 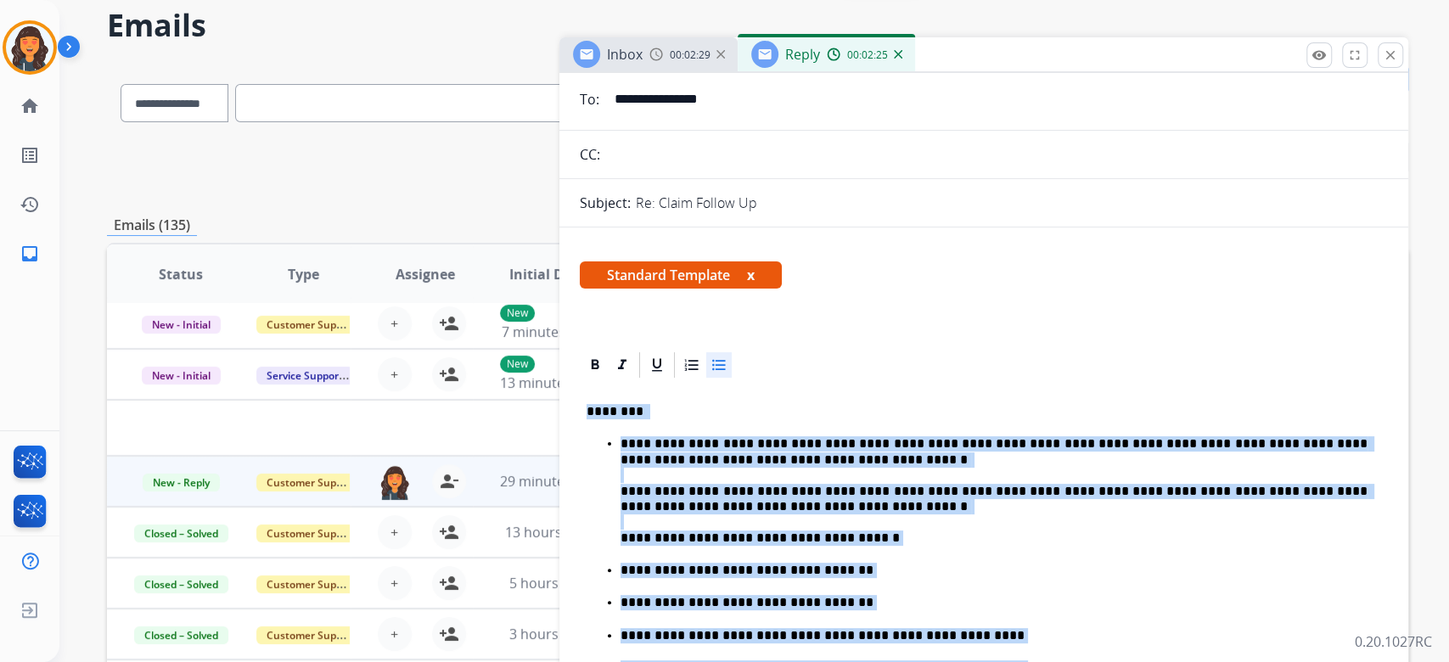 What do you see at coordinates (719, 365) in the screenshot?
I see `div: Bullet List` at bounding box center [719, 365].